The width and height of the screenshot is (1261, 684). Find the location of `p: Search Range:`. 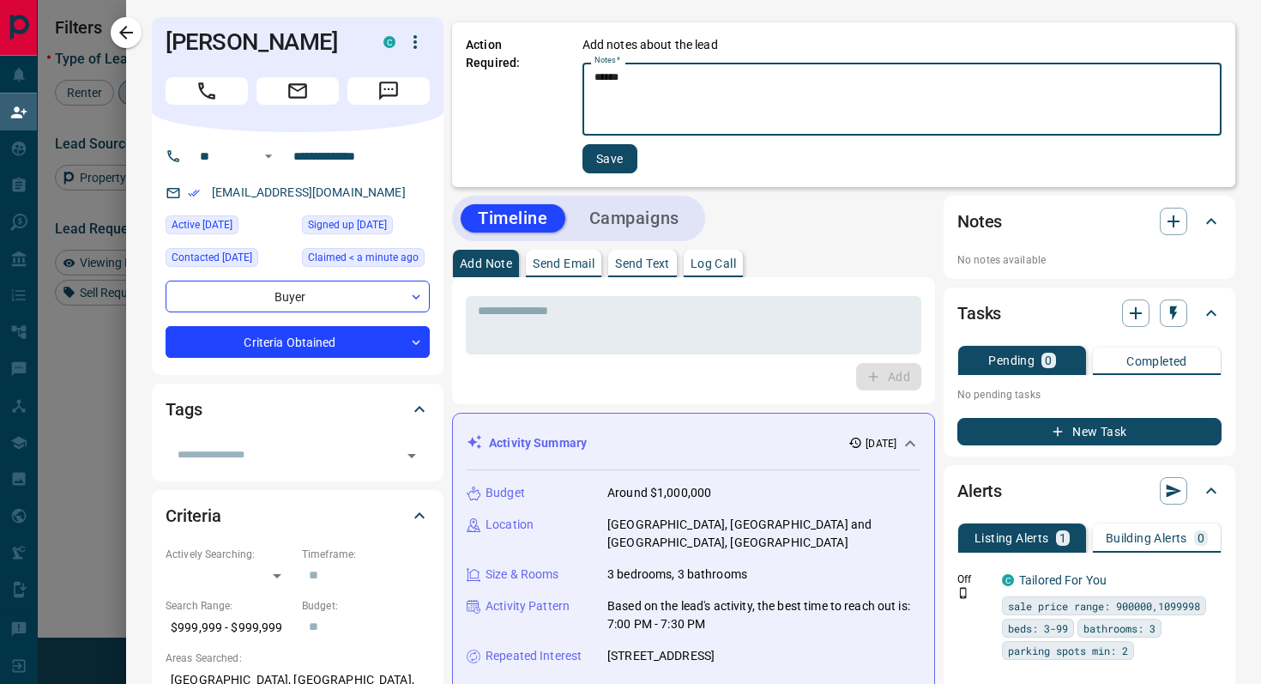

p: Search Range: is located at coordinates (229, 606).